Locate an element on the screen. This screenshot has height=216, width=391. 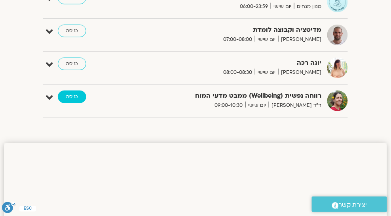
strong: מדיטציה וקבוצה לומדת is located at coordinates (237, 30).